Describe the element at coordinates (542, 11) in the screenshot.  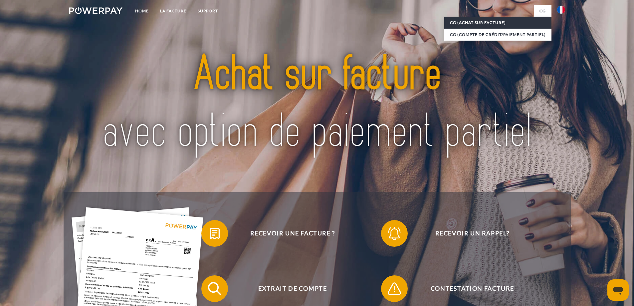
I see `a: CG` at that location.